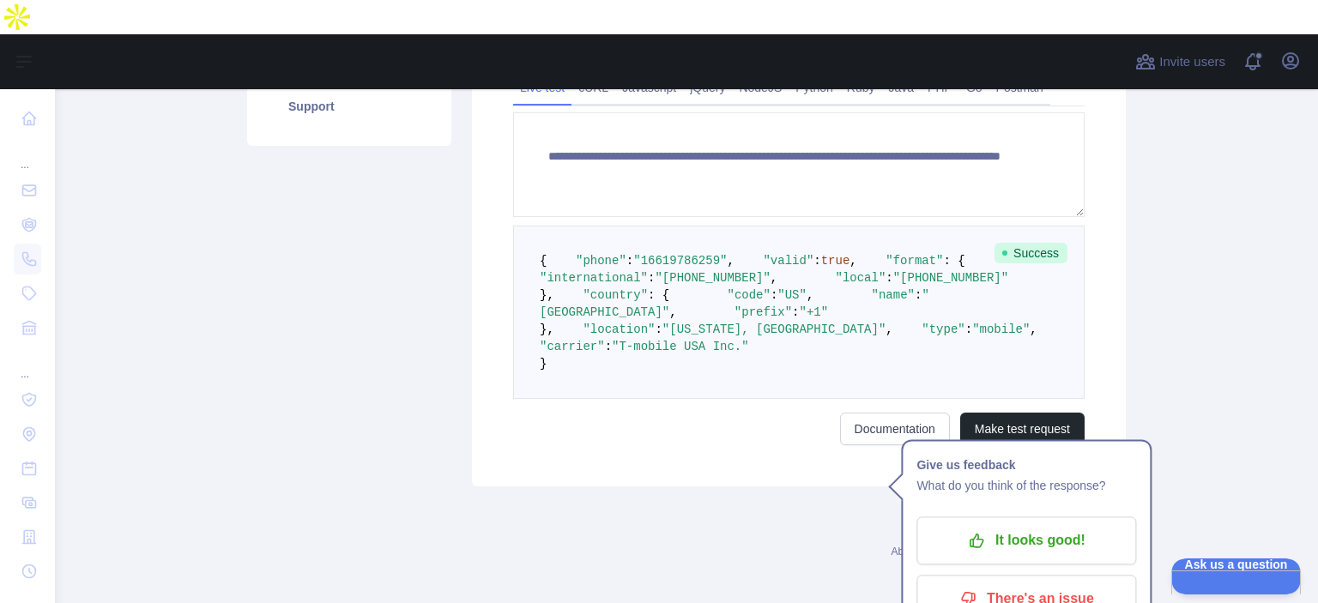 The image size is (1318, 603). What do you see at coordinates (814, 312) in the screenshot?
I see `span: "+1"` at bounding box center [814, 312].